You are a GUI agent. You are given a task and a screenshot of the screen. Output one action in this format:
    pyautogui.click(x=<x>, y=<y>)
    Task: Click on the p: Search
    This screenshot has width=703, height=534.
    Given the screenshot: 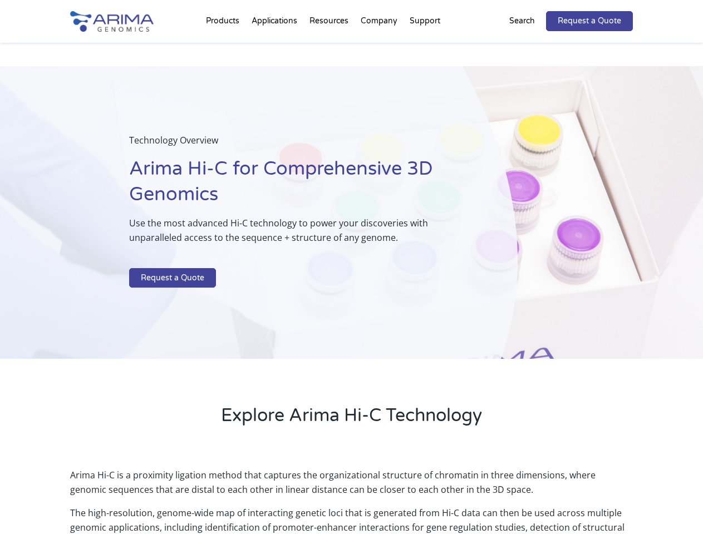 What is the action you would take?
    pyautogui.click(x=522, y=21)
    